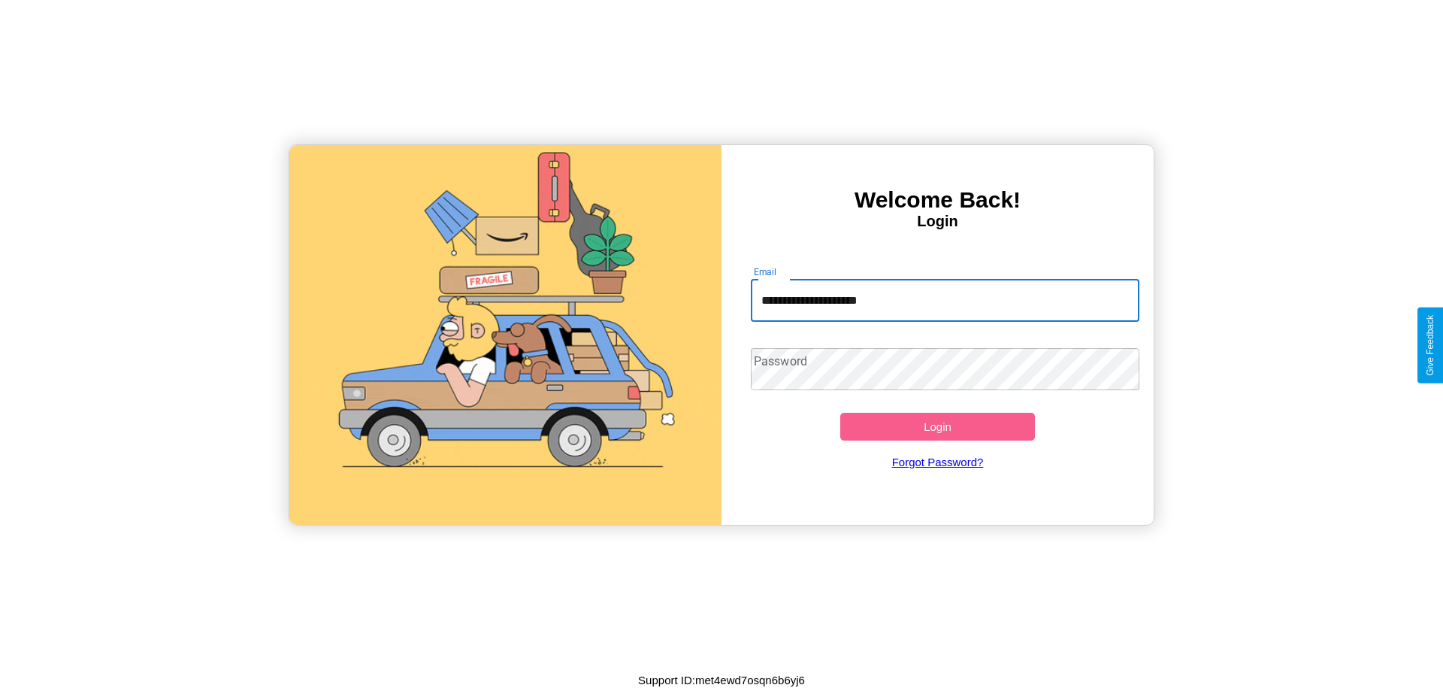  Describe the element at coordinates (937, 221) in the screenshot. I see `h4: Login` at that location.